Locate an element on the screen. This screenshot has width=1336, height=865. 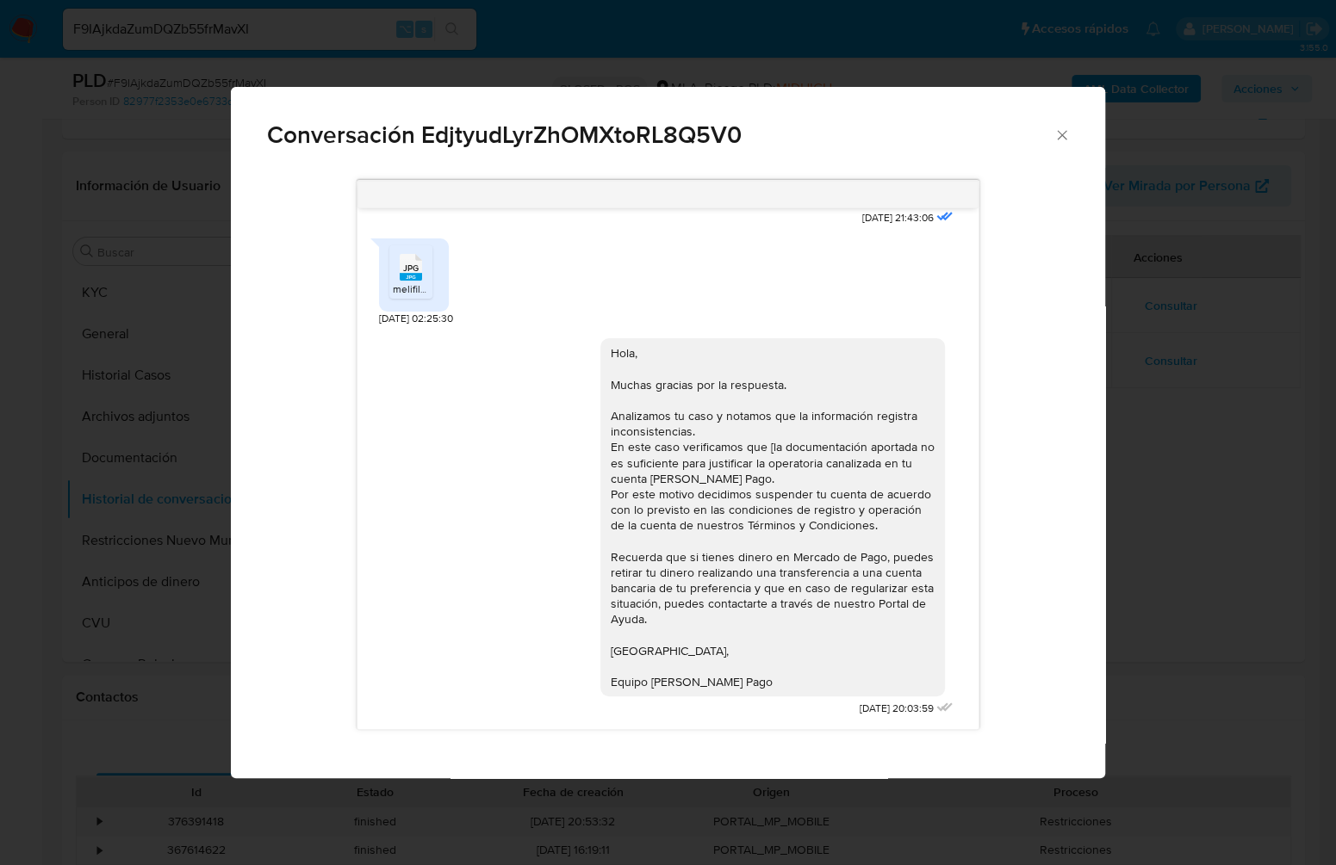
span: Conversación EdjtyudLyrZhOMXtoRL8Q5V0 is located at coordinates (660, 135).